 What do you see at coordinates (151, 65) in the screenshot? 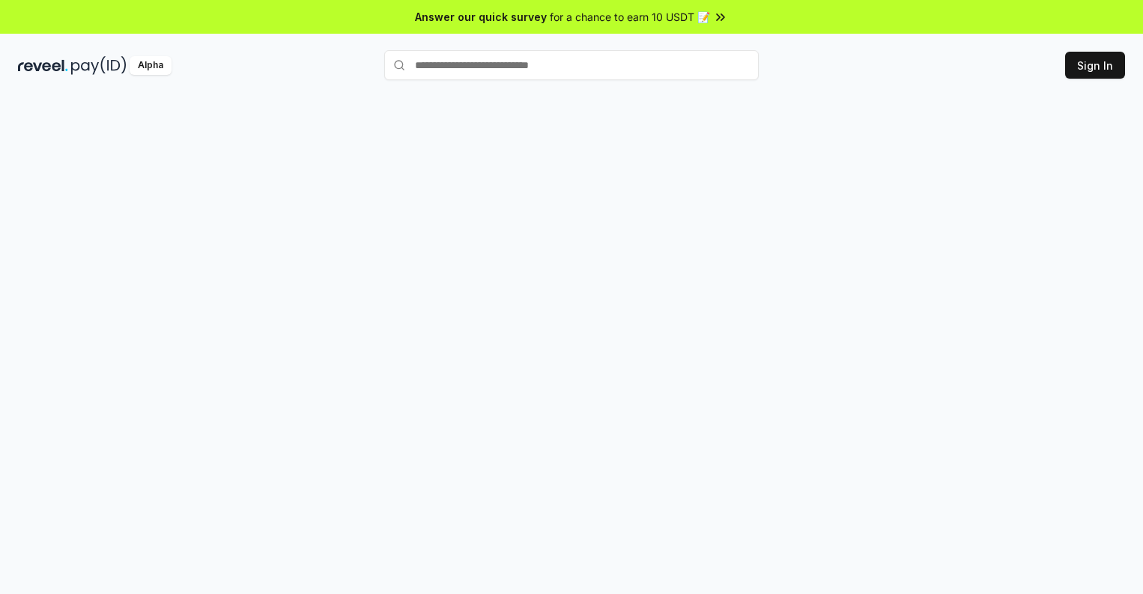
I see `div: Alpha` at bounding box center [151, 65].